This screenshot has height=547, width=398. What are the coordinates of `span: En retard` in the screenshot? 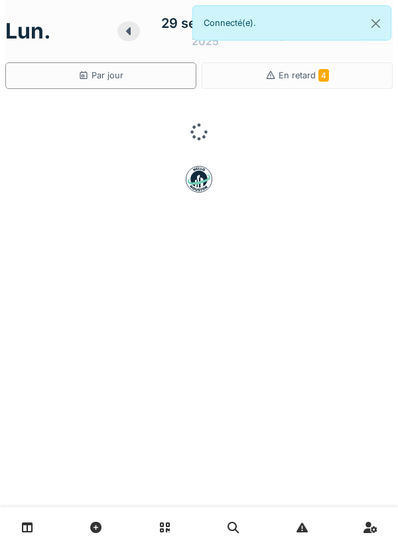 It's located at (304, 75).